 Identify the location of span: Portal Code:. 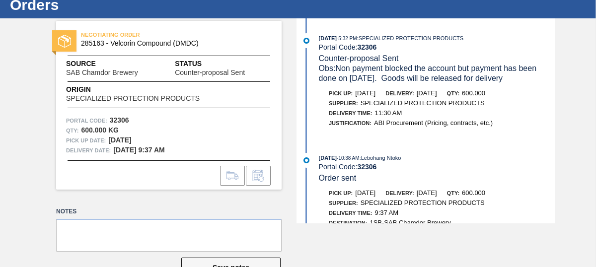
(86, 121).